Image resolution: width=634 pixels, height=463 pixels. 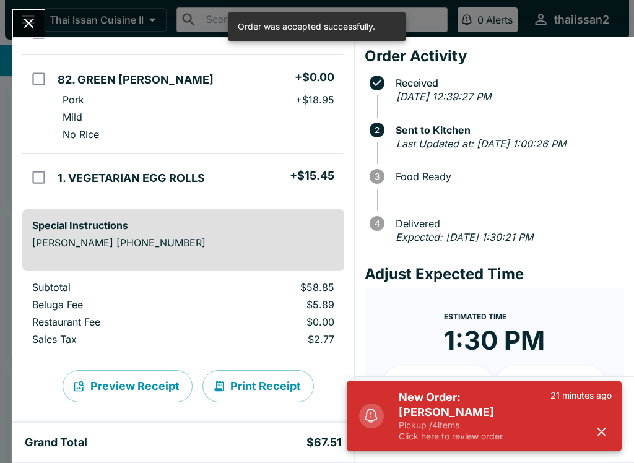 I want to click on p: $5.89, so click(x=273, y=304).